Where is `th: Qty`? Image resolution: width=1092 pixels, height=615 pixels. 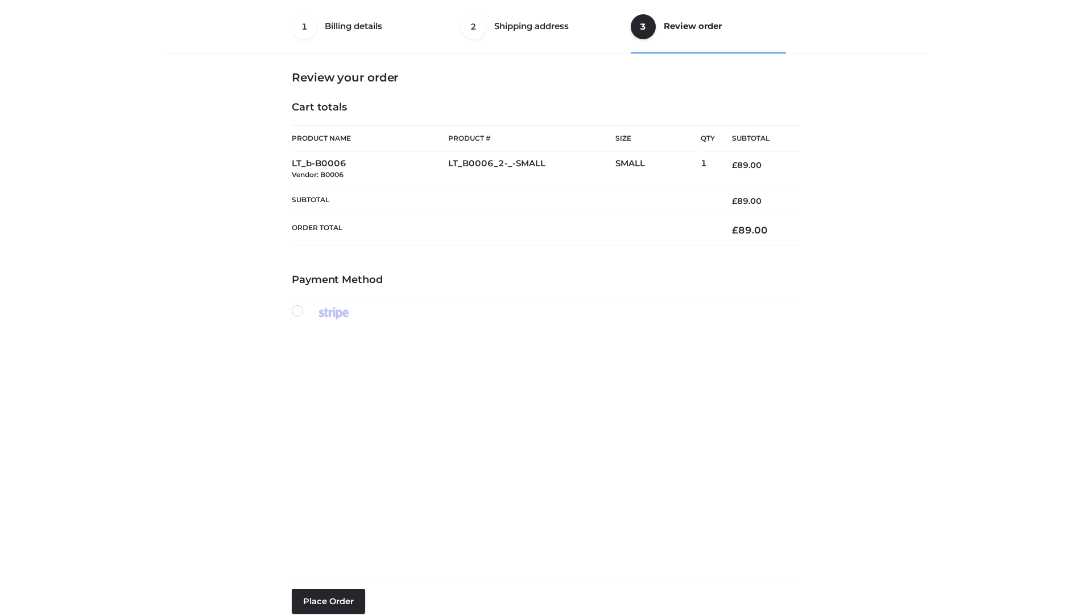 th: Qty is located at coordinates (708, 138).